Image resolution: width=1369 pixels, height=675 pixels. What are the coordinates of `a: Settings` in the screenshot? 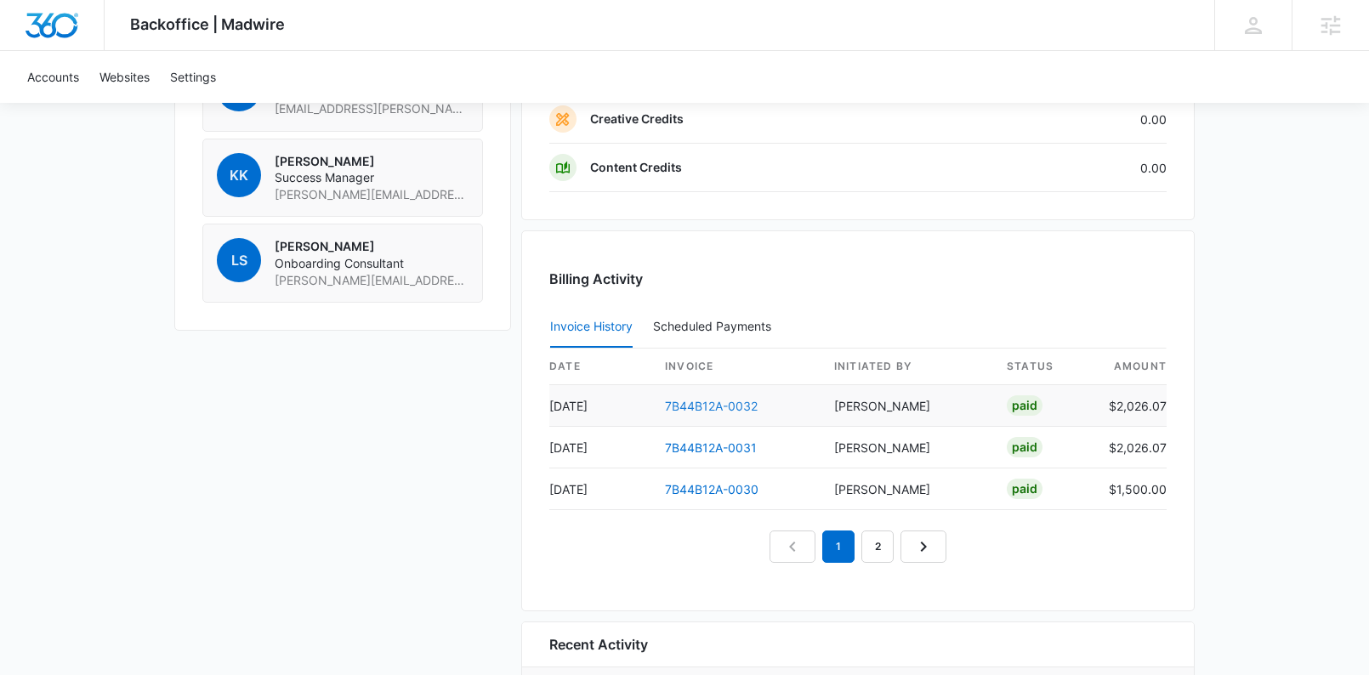 It's located at (193, 77).